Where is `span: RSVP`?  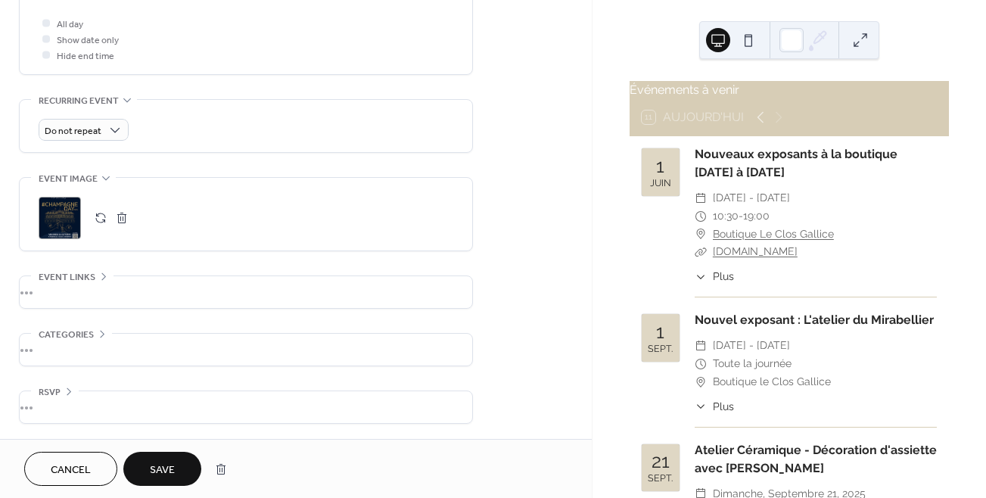 span: RSVP is located at coordinates (49, 392).